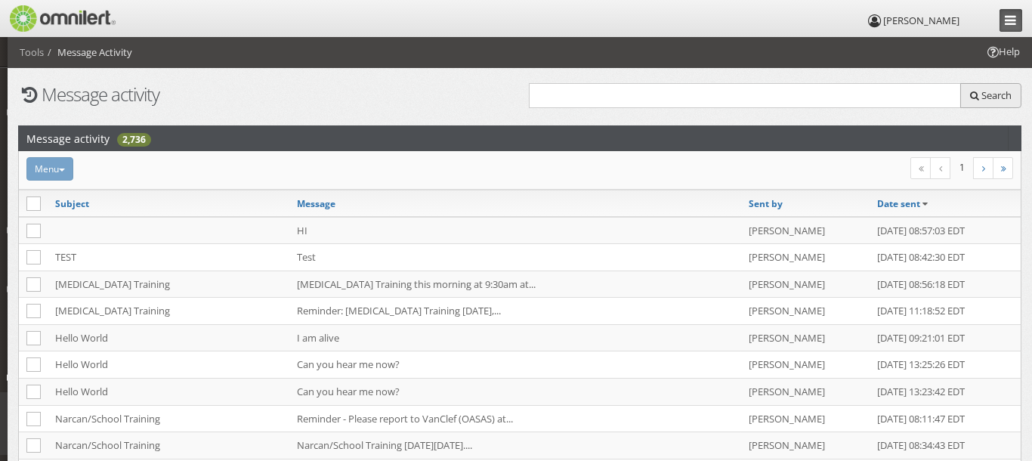 The image size is (1032, 461). What do you see at coordinates (515, 338) in the screenshot?
I see `td: I am alive` at bounding box center [515, 338].